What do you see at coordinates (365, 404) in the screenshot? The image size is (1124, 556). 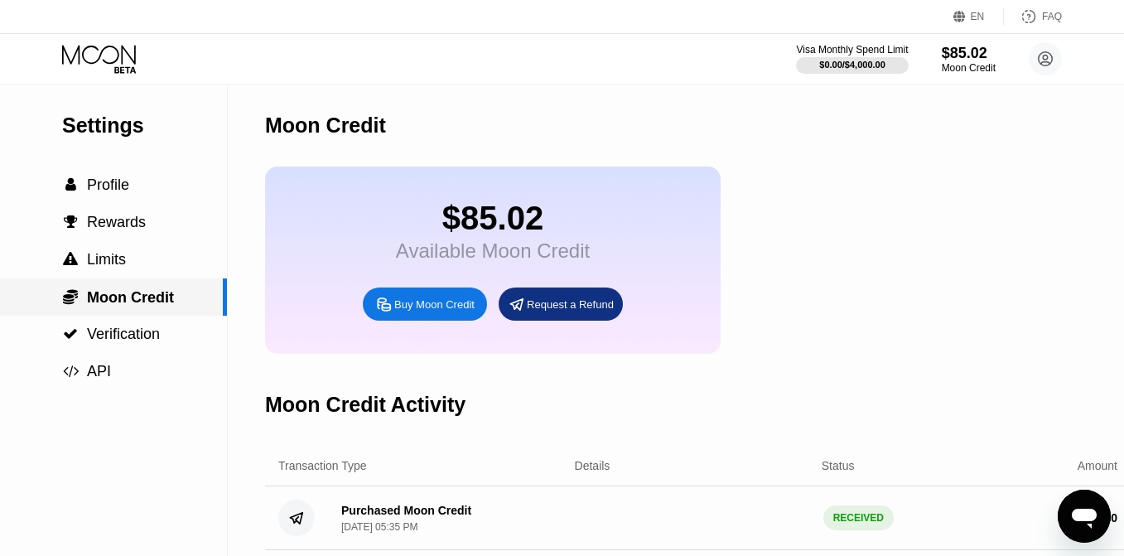 I see `div: Moon Credit Activity` at bounding box center [365, 404].